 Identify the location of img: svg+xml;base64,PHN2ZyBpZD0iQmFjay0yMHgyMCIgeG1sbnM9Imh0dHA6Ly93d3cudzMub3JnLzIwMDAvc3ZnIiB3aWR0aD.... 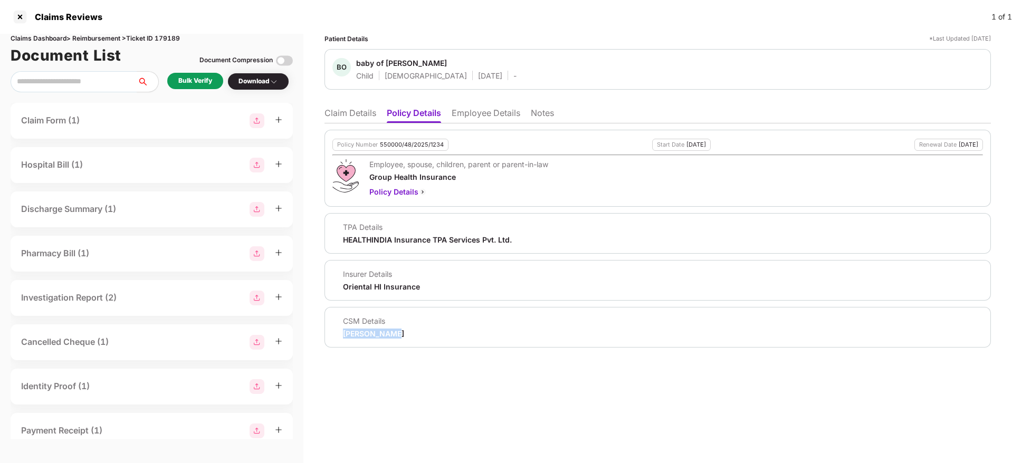
(423, 192).